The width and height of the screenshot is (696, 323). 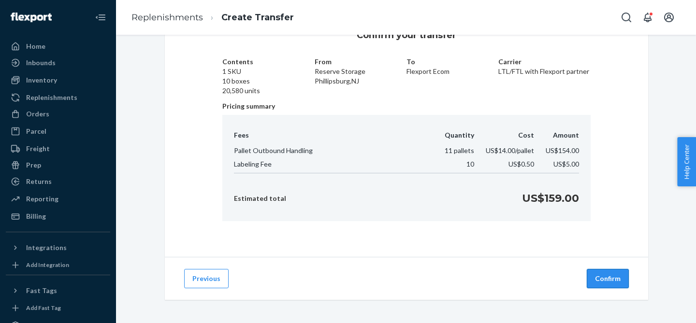 What do you see at coordinates (47, 265) in the screenshot?
I see `div: Add Integration` at bounding box center [47, 265].